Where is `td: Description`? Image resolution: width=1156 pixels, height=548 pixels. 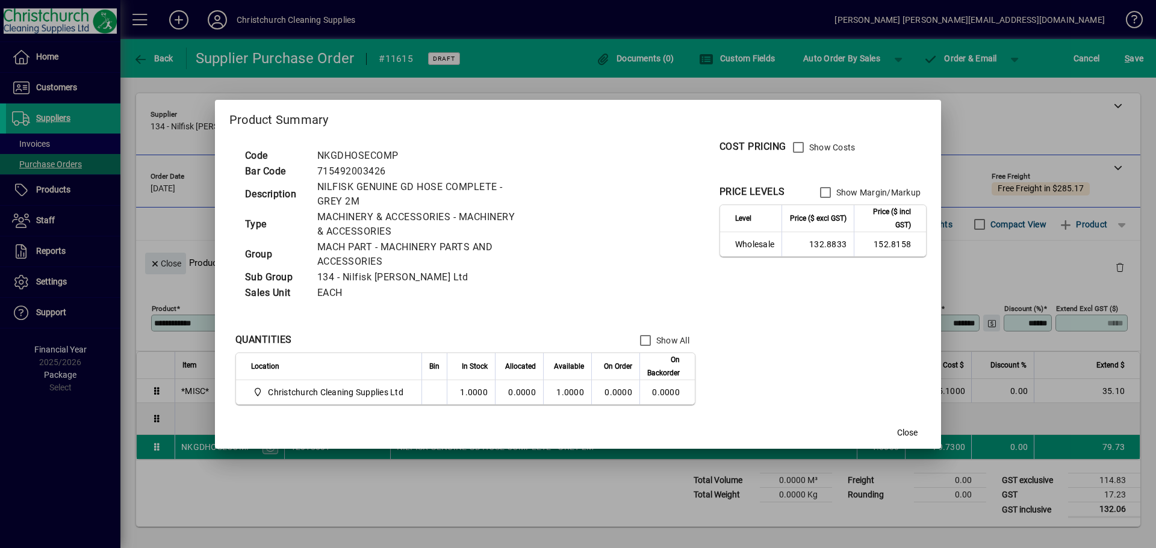
td: Description is located at coordinates (275, 194).